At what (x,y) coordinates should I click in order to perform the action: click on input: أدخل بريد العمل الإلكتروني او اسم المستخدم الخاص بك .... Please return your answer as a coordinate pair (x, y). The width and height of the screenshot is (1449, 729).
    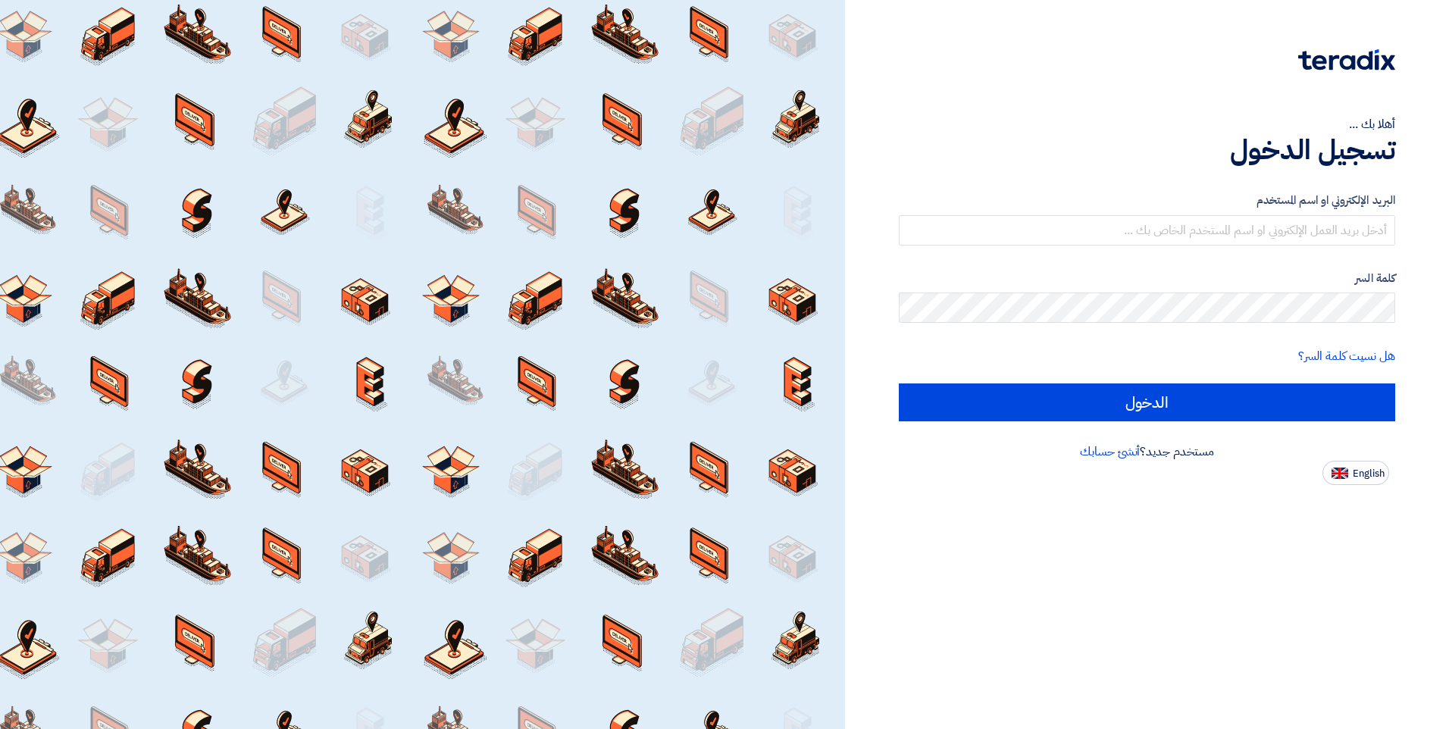
    Looking at the image, I should click on (1147, 230).